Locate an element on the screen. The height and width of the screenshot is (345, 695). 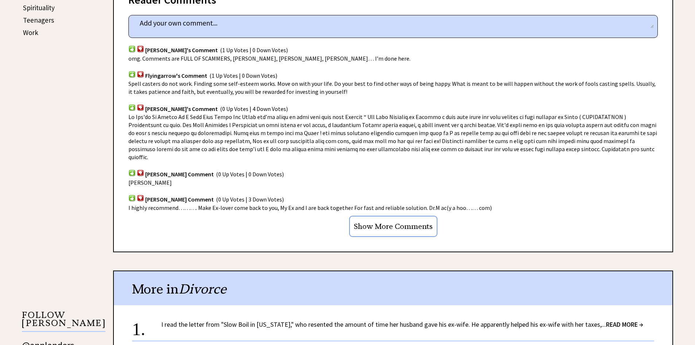
span: (0 Up Votes | 3 Down Votes) is located at coordinates (250, 199).